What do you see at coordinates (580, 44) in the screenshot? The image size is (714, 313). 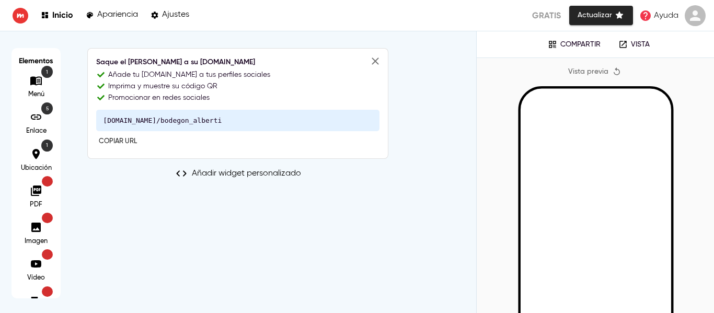 I see `p: Compartir` at bounding box center [580, 44].